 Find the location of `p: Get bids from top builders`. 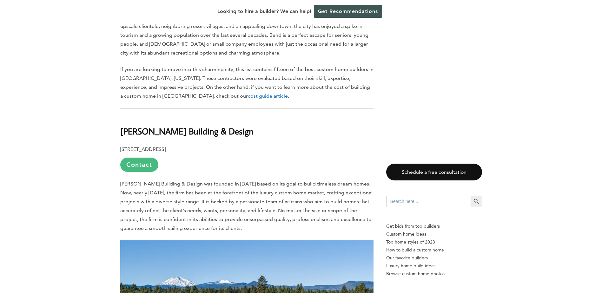

p: Get bids from top builders is located at coordinates (434, 226).